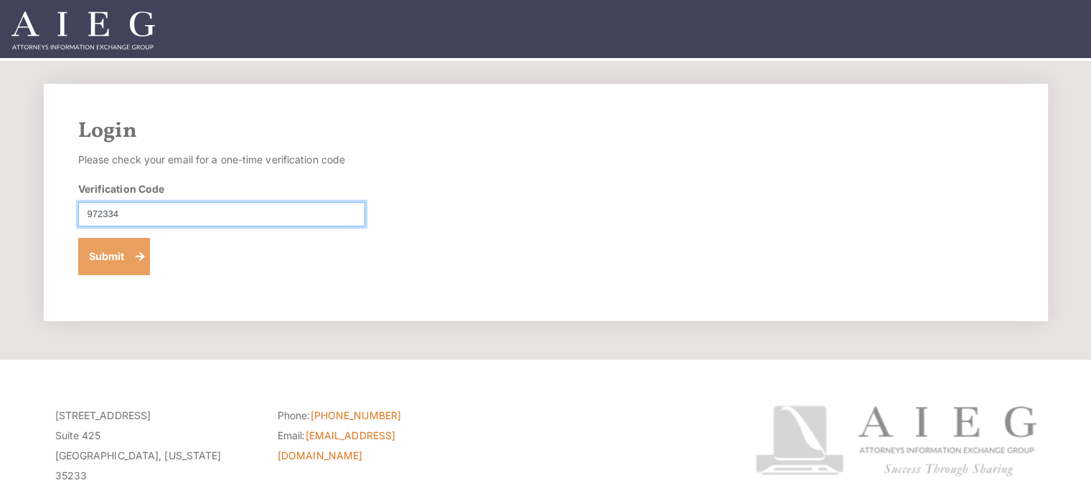 The height and width of the screenshot is (498, 1091). Describe the element at coordinates (378, 416) in the screenshot. I see `li: Phone:` at that location.